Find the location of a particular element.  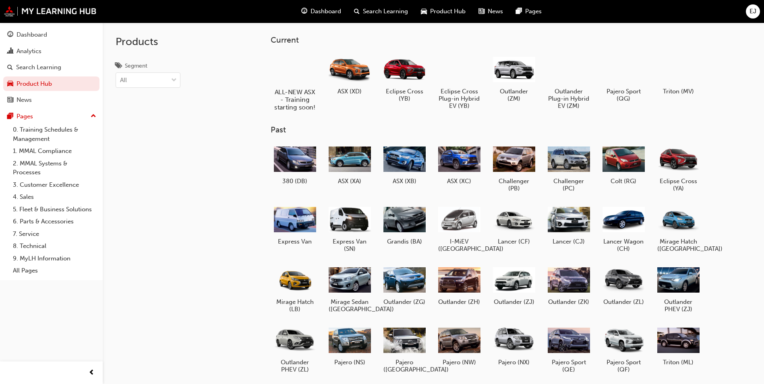

h5: Eclipse Cross (YB) is located at coordinates (404, 95).